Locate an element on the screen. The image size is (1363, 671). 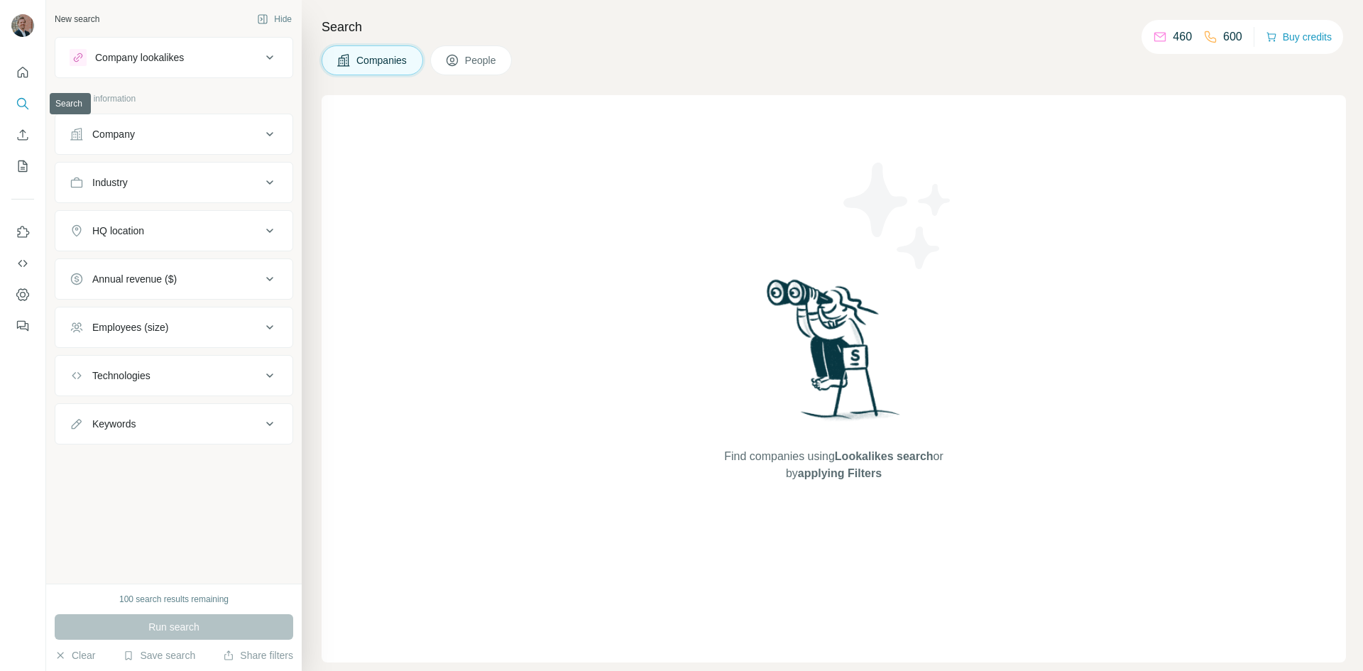
span: Companies is located at coordinates (382, 60).